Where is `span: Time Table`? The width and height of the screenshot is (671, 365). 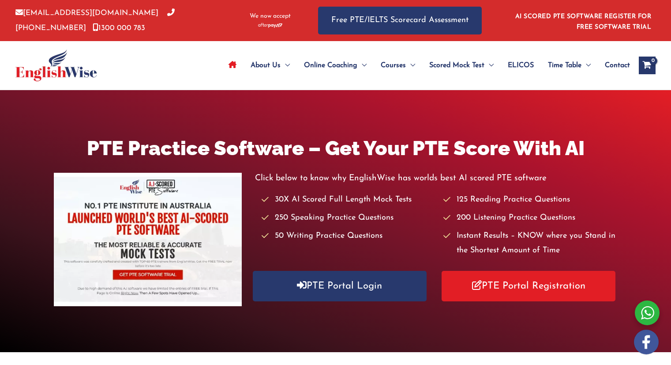
span: Time Table is located at coordinates (565, 65).